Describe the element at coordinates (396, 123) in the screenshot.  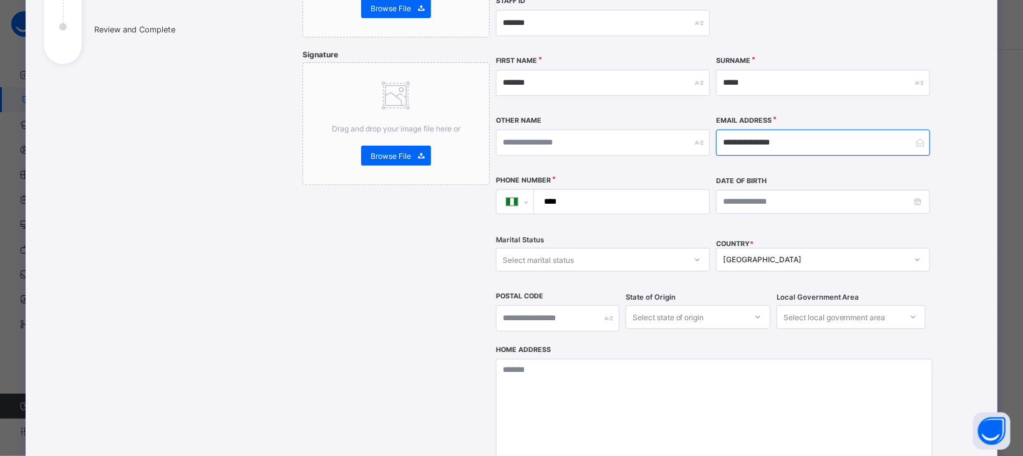
I see `div: Drag and drop your image file here orBrowse File` at that location.